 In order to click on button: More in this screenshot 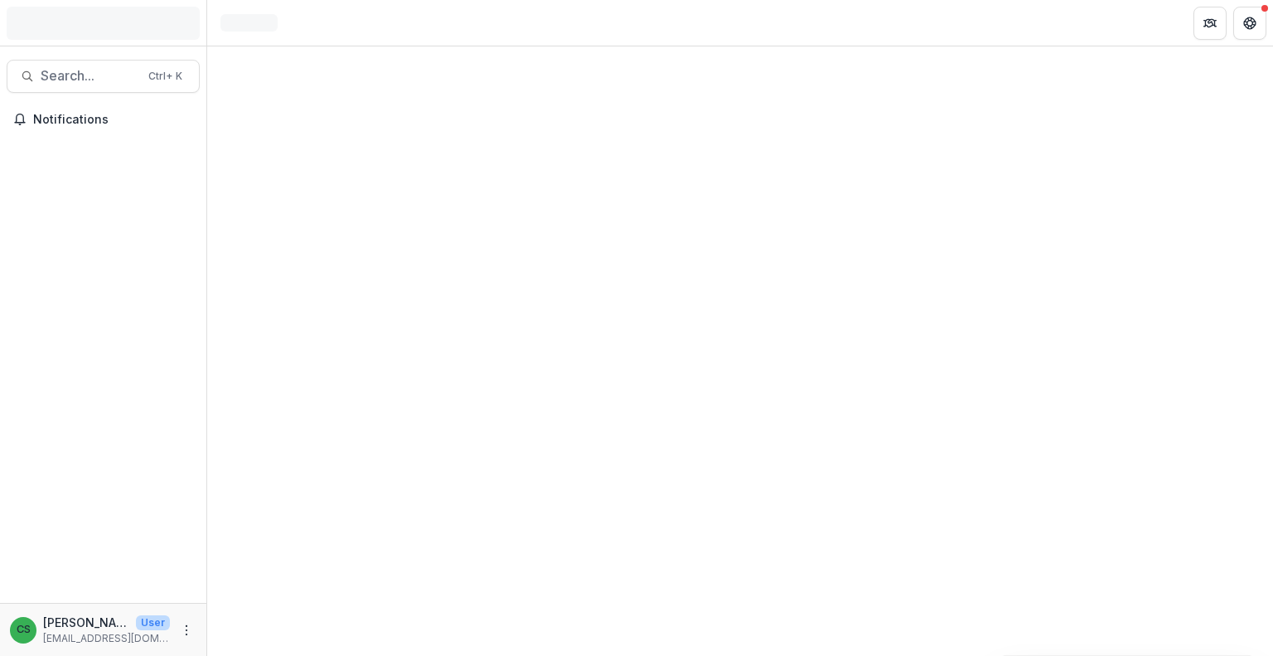, I will do `click(187, 630)`.